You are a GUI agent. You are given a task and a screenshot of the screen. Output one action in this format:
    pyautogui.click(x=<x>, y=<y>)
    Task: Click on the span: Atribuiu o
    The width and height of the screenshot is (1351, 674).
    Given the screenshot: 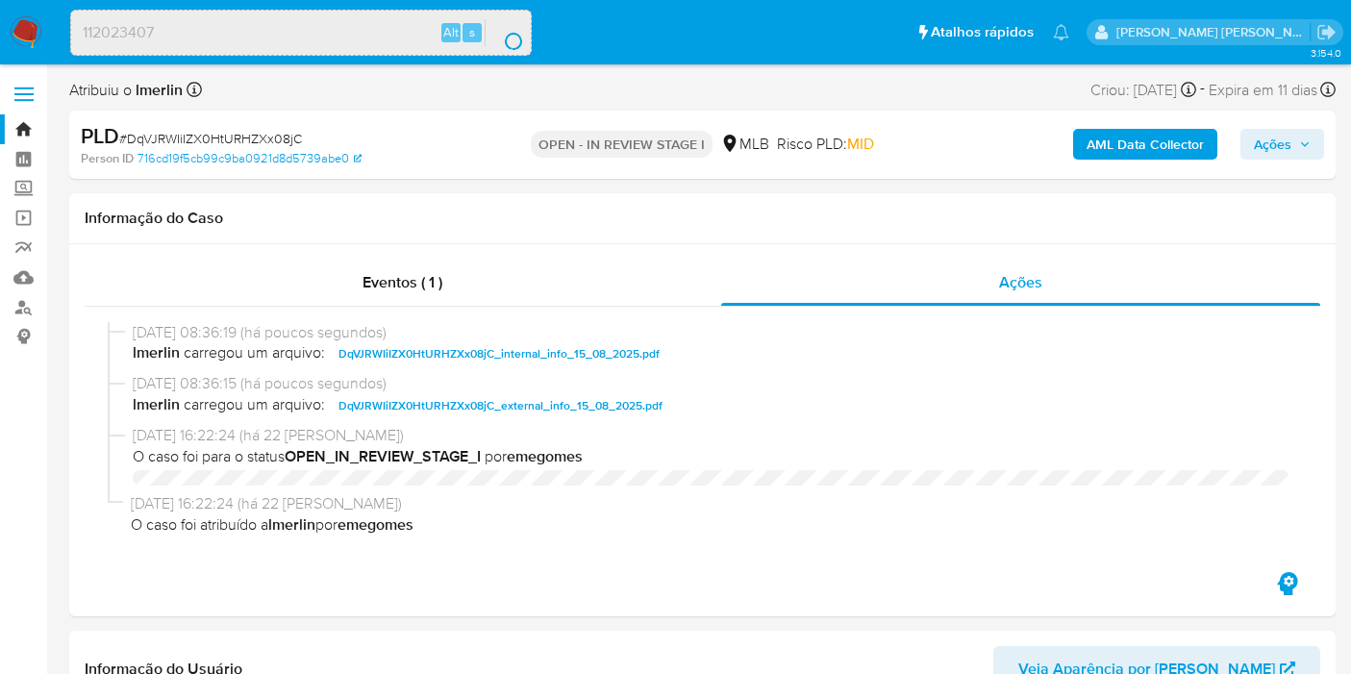 What is the action you would take?
    pyautogui.click(x=126, y=90)
    